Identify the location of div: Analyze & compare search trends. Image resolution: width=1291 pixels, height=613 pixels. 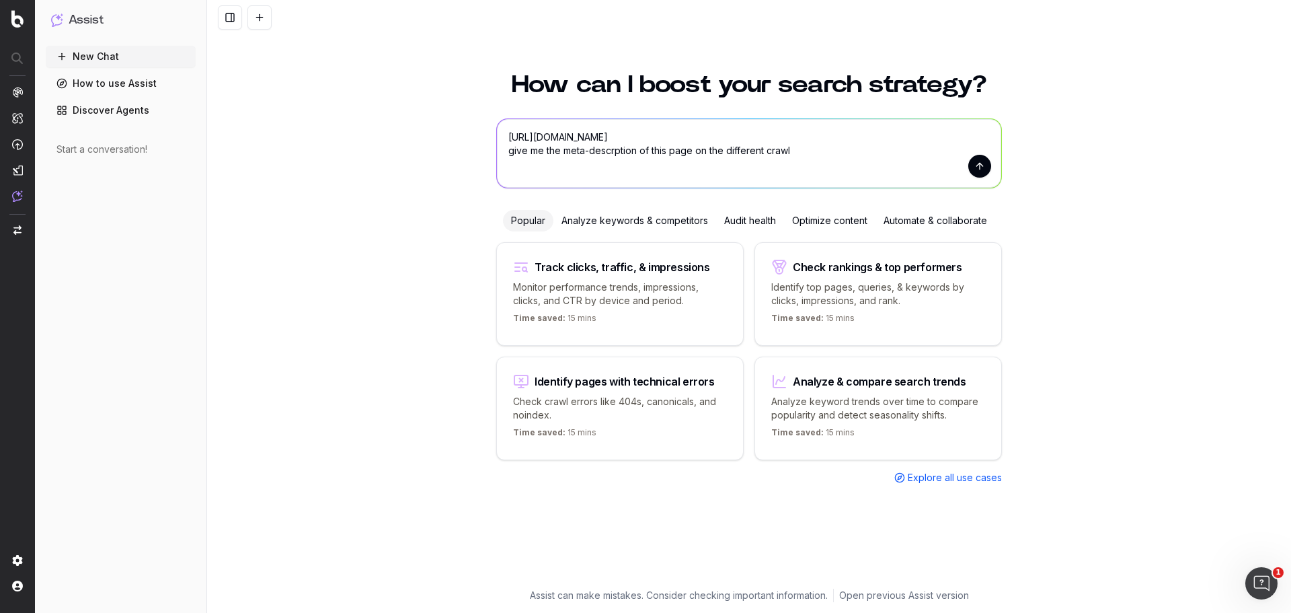
(879, 381).